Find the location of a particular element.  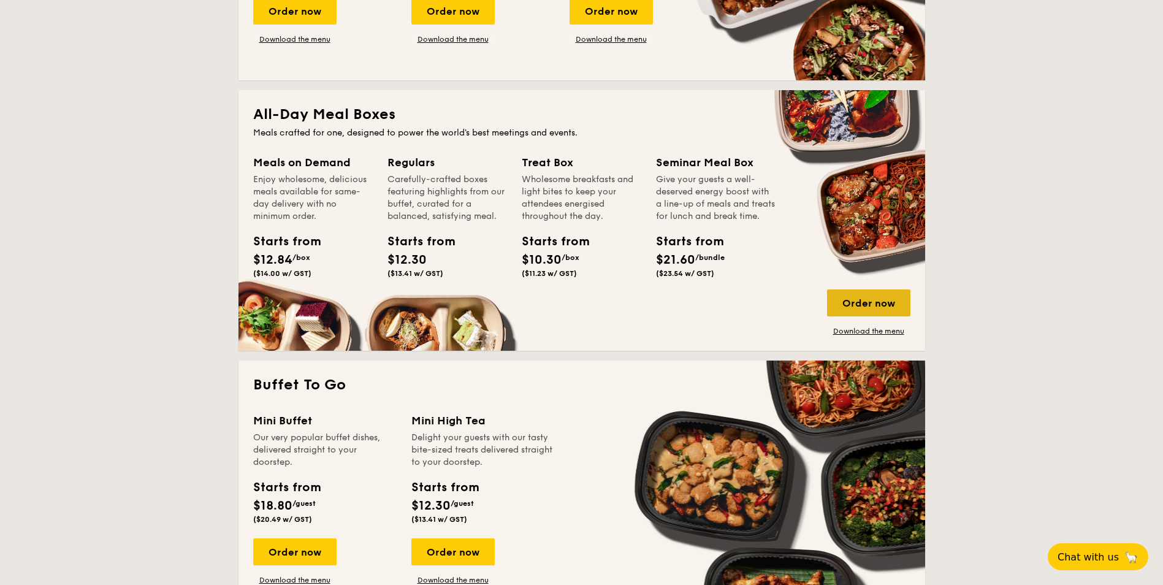

div: Regulars is located at coordinates (447, 163).